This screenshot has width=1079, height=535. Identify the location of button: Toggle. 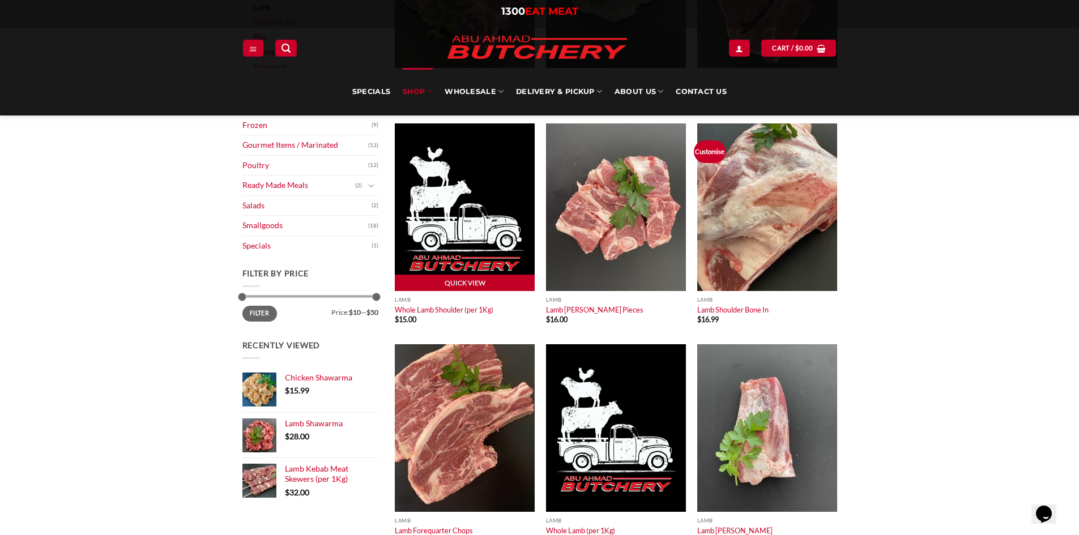
(372, 186).